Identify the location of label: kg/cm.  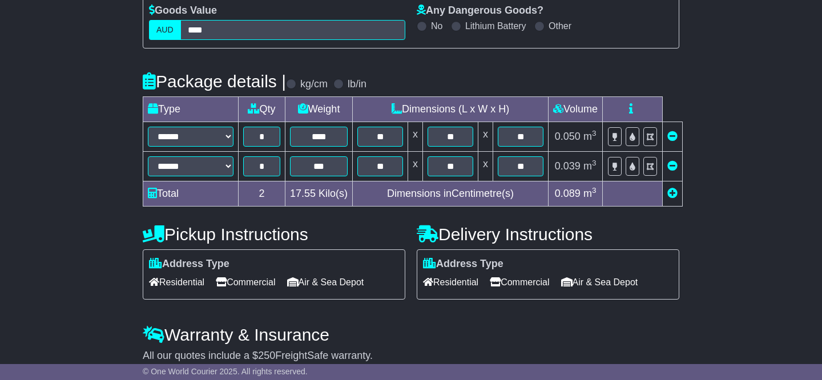
(314, 85).